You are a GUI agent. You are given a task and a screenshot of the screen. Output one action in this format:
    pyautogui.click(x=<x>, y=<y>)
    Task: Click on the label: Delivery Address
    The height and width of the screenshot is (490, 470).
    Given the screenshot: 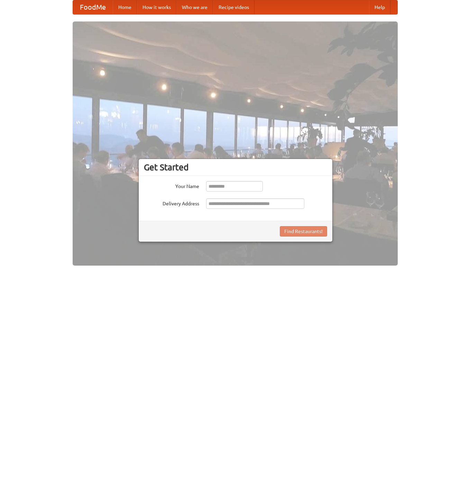 What is the action you would take?
    pyautogui.click(x=172, y=203)
    